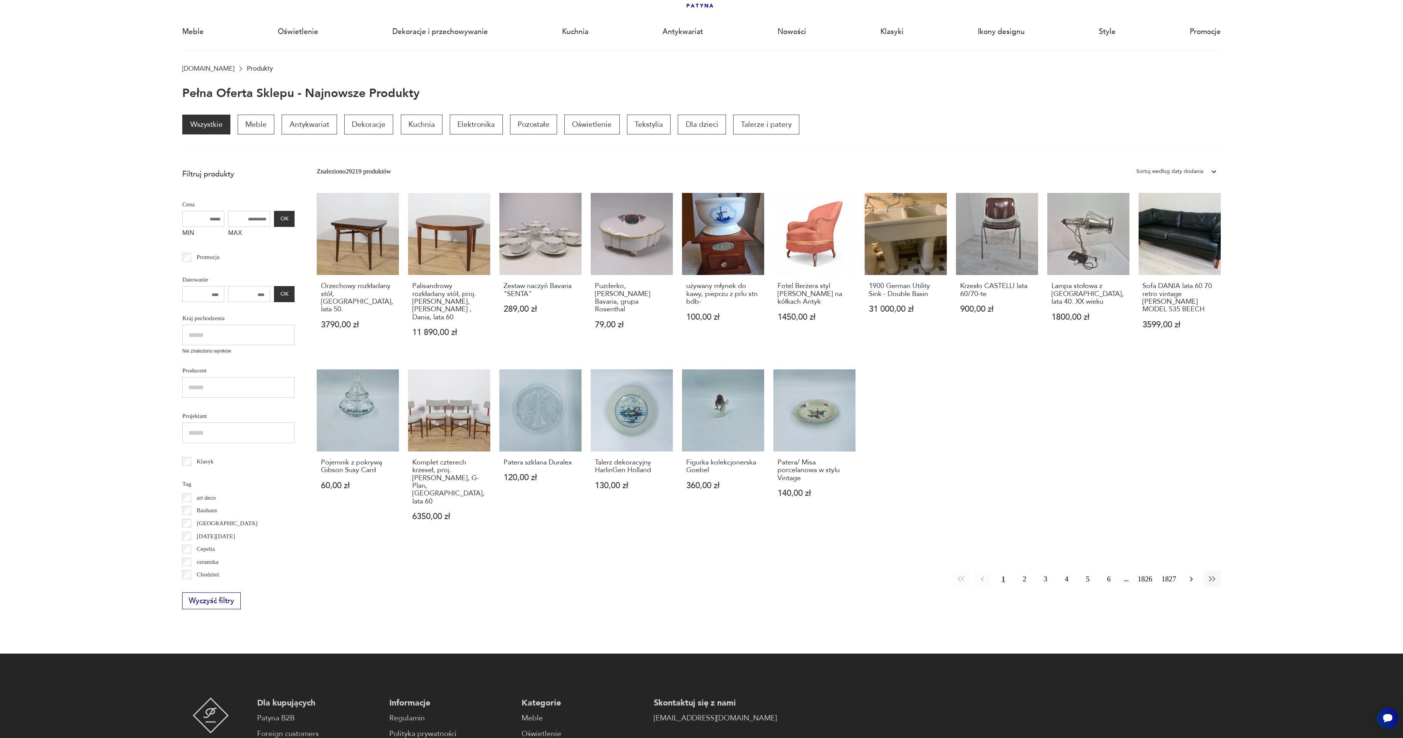  Describe the element at coordinates (476, 125) in the screenshot. I see `p: Elektronika` at that location.